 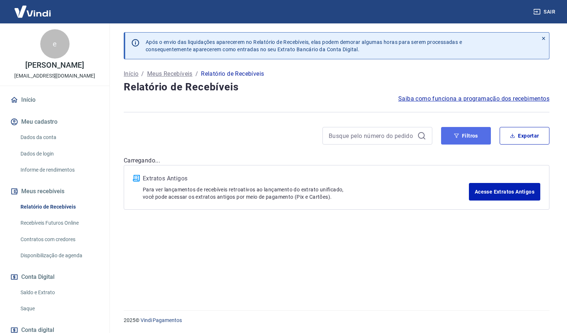 I want to click on span: Saiba como funciona a programação dos recebimentos, so click(x=474, y=99).